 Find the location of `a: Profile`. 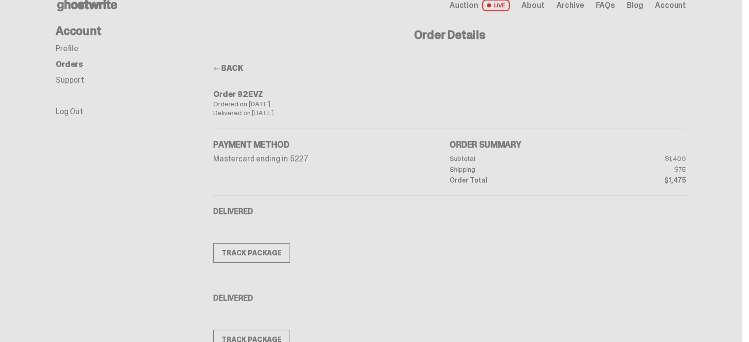

a: Profile is located at coordinates (67, 48).